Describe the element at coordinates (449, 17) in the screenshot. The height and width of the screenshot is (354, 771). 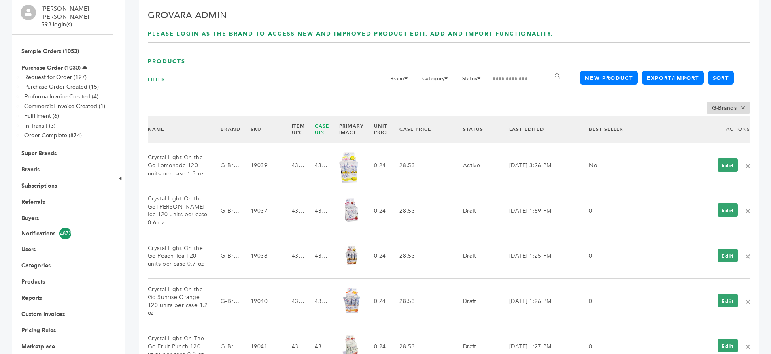
I see `h2: Grovara Admin` at that location.